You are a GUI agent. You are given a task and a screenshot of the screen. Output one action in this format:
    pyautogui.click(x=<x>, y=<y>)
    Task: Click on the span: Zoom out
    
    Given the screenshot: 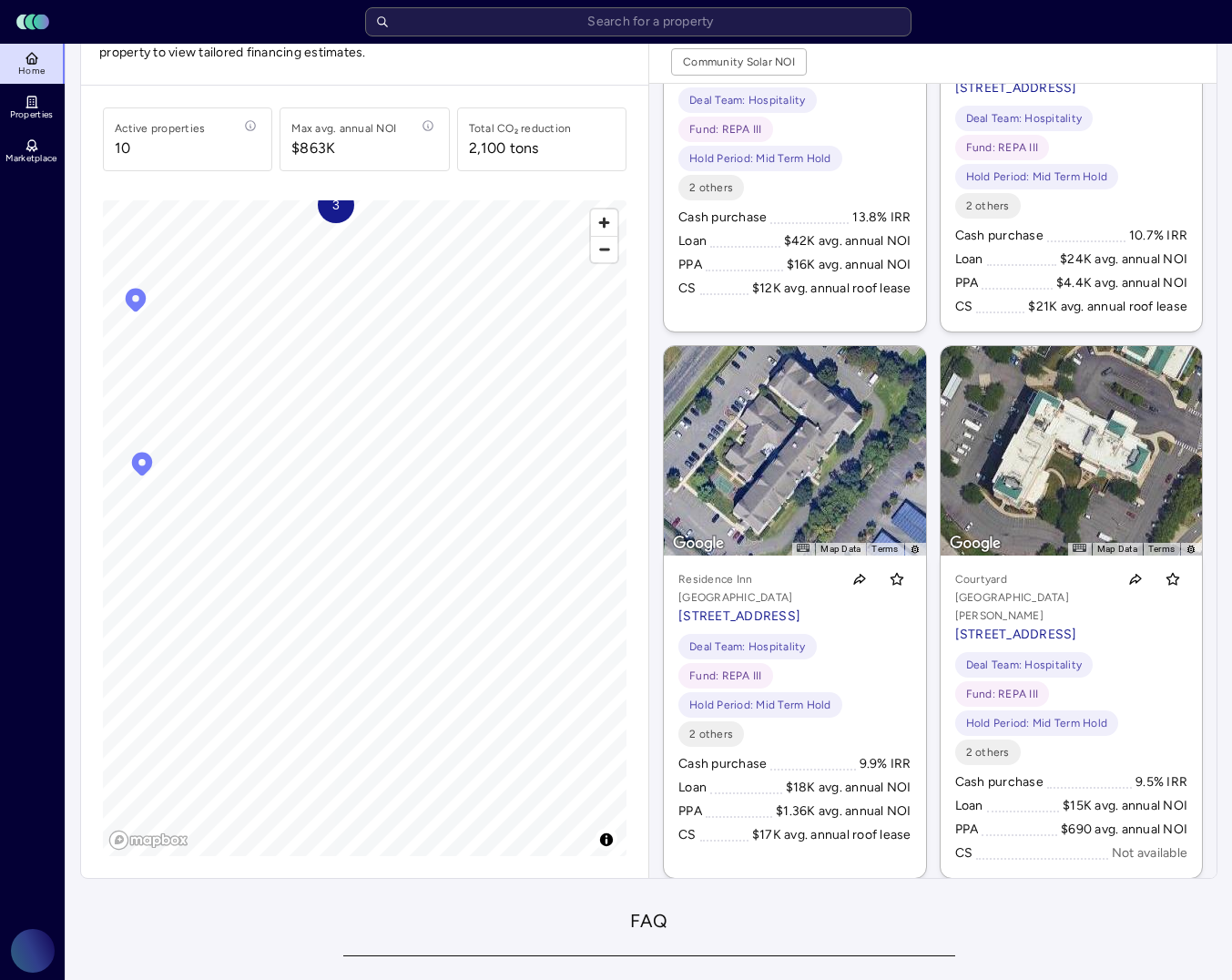 What is the action you would take?
    pyautogui.click(x=604, y=250)
    